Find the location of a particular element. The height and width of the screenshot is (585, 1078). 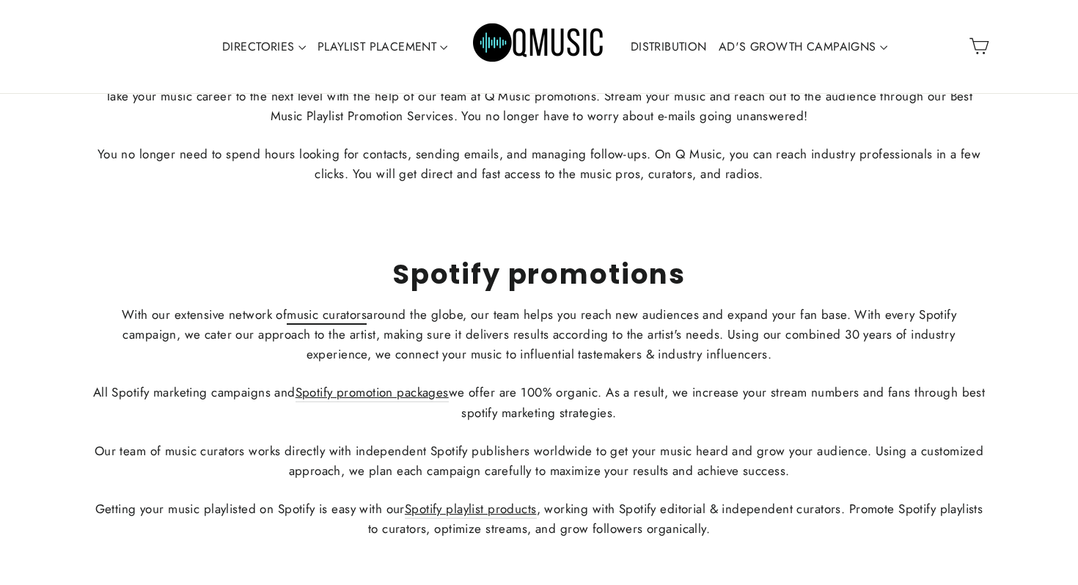

span: Spotify playlist products is located at coordinates (471, 509).